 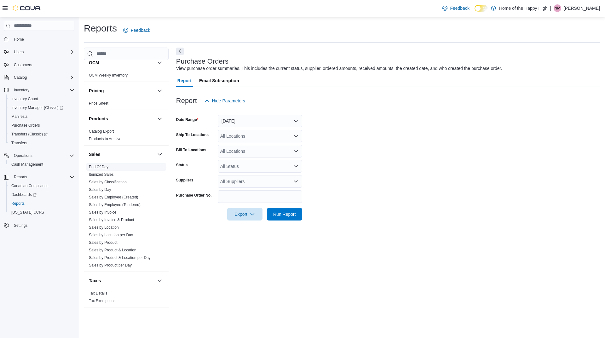 What do you see at coordinates (115, 205) in the screenshot?
I see `a: Sales by Employee (Tendered)` at bounding box center [115, 205].